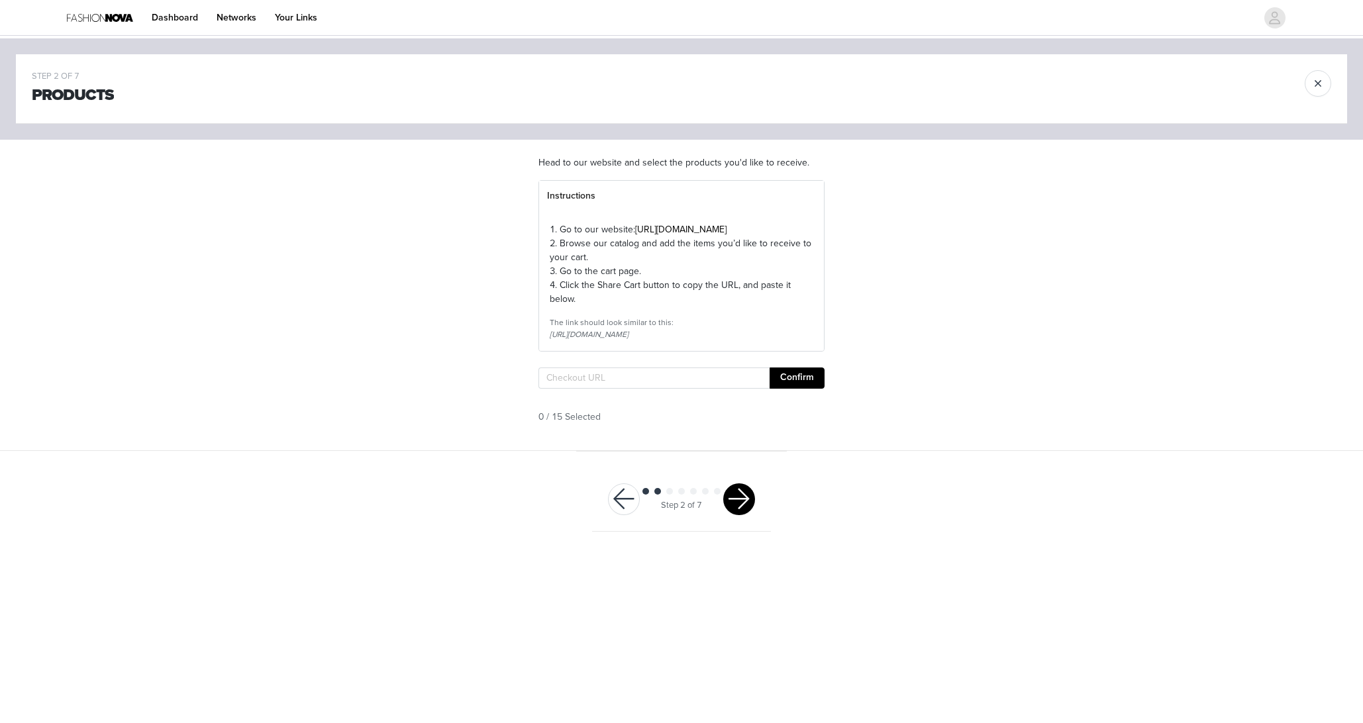 The height and width of the screenshot is (723, 1363). I want to click on p: 3. Go to the cart page., so click(682, 271).